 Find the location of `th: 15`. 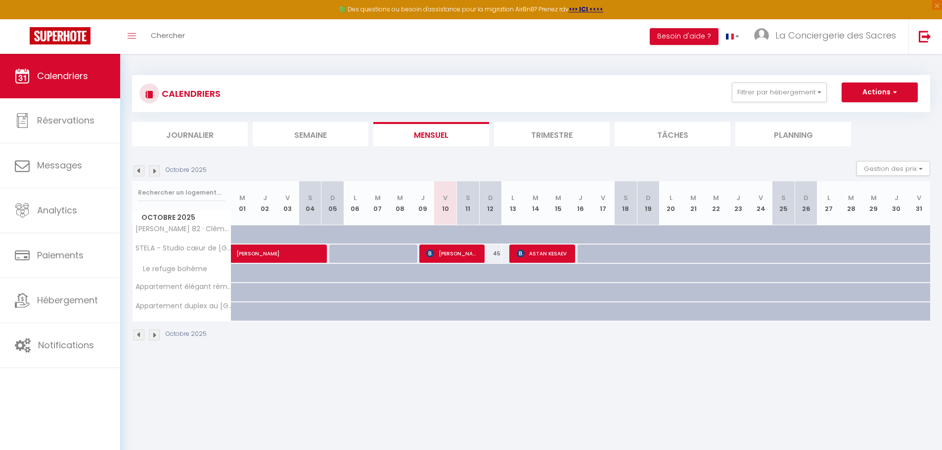

th: 15 is located at coordinates (558, 203).